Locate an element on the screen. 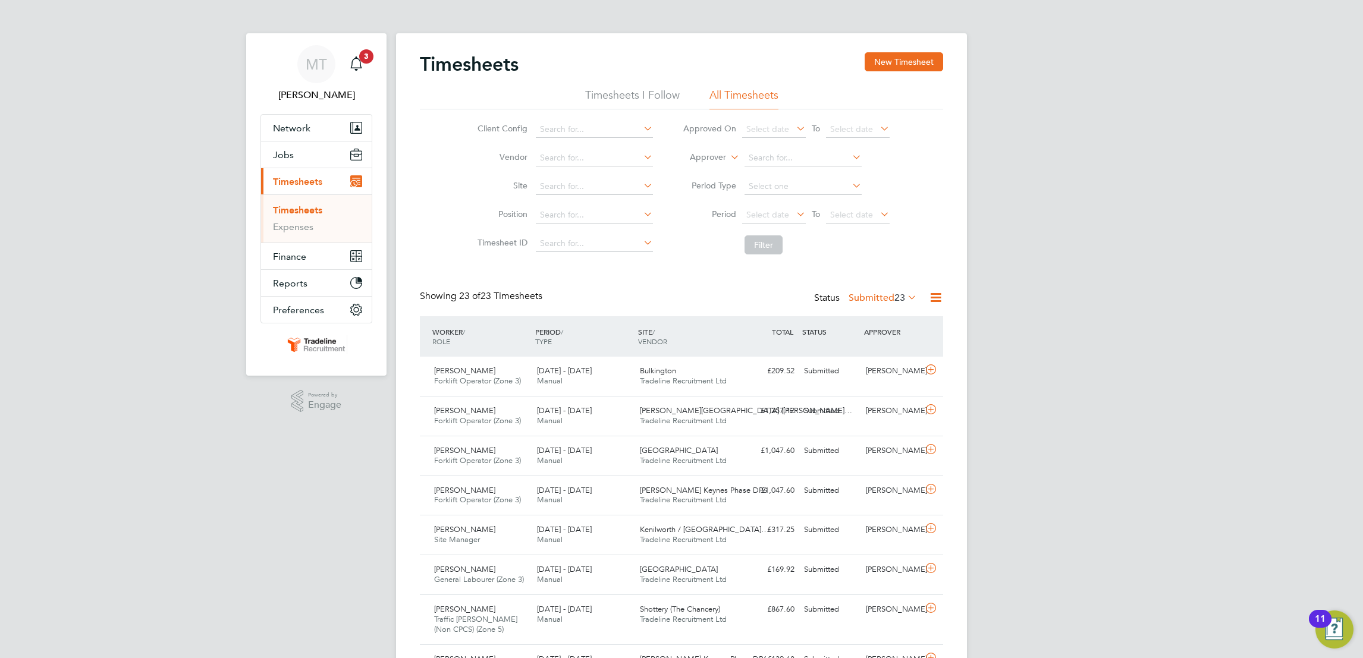 Image resolution: width=1363 pixels, height=658 pixels. span: TOTAL is located at coordinates (783, 332).